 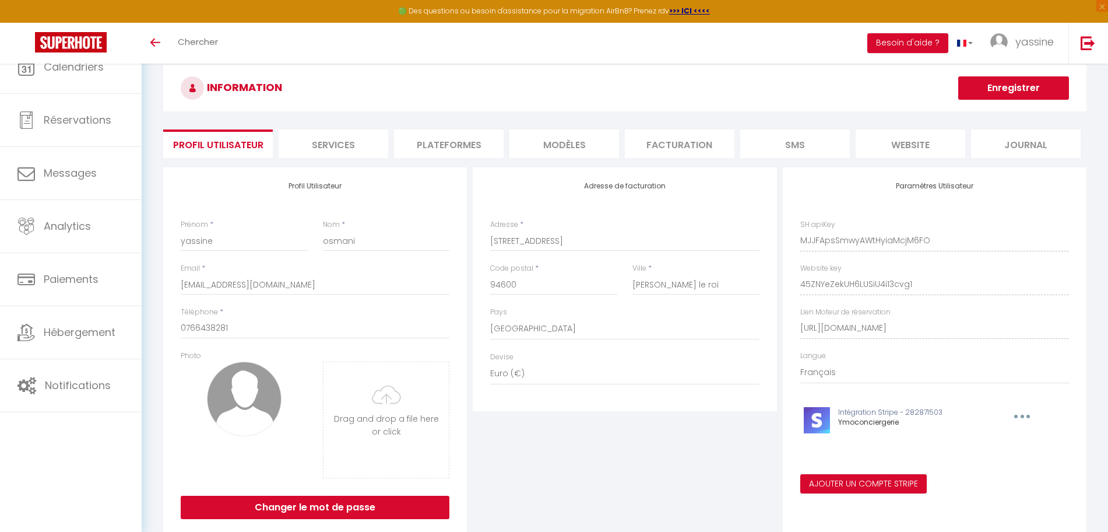 I want to click on label: Nom, so click(x=331, y=224).